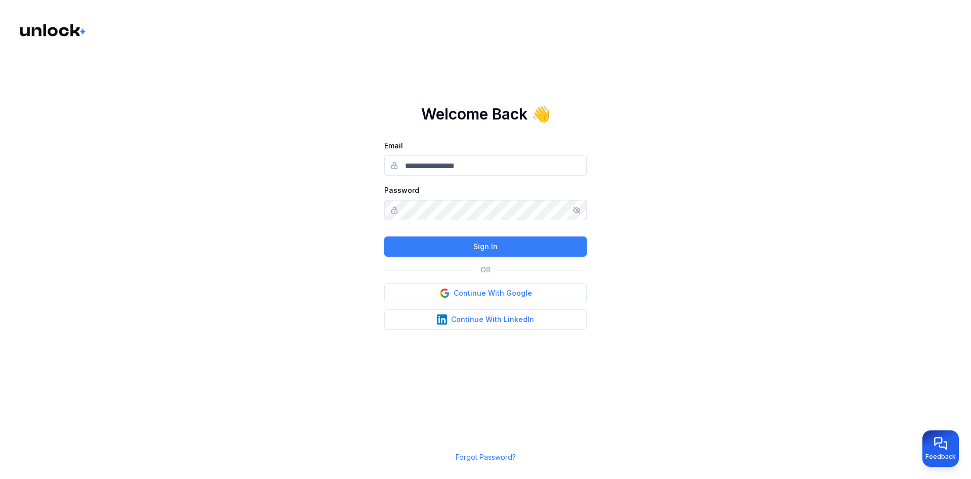 This screenshot has height=479, width=971. Describe the element at coordinates (393, 145) in the screenshot. I see `label: Email` at that location.